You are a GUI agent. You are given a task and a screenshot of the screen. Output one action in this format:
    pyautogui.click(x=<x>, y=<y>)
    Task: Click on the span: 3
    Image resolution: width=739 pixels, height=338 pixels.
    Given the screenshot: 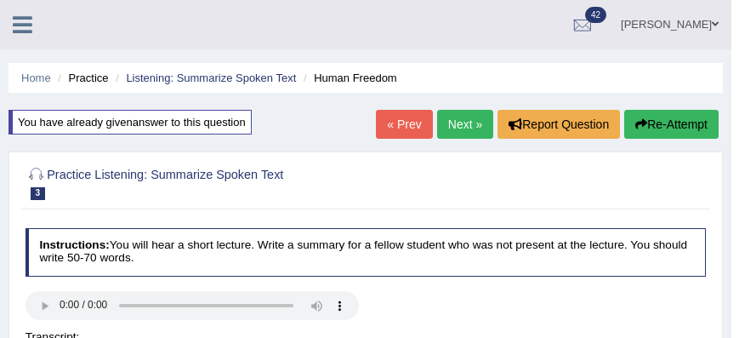 What is the action you would take?
    pyautogui.click(x=38, y=193)
    